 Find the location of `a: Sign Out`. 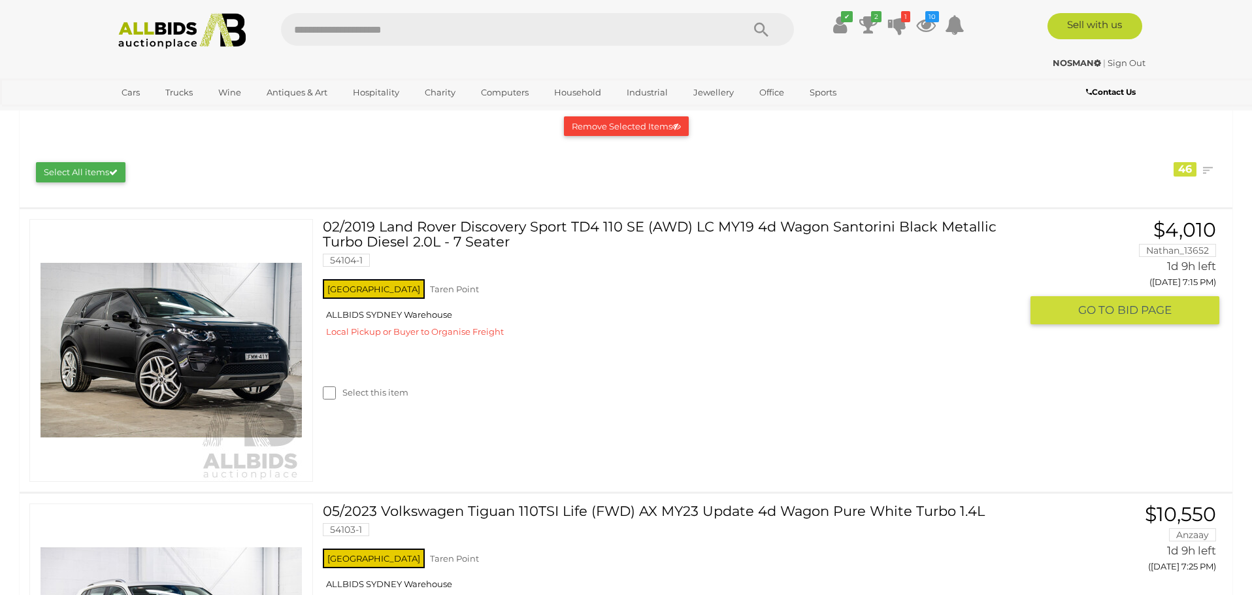

a: Sign Out is located at coordinates (1126, 63).